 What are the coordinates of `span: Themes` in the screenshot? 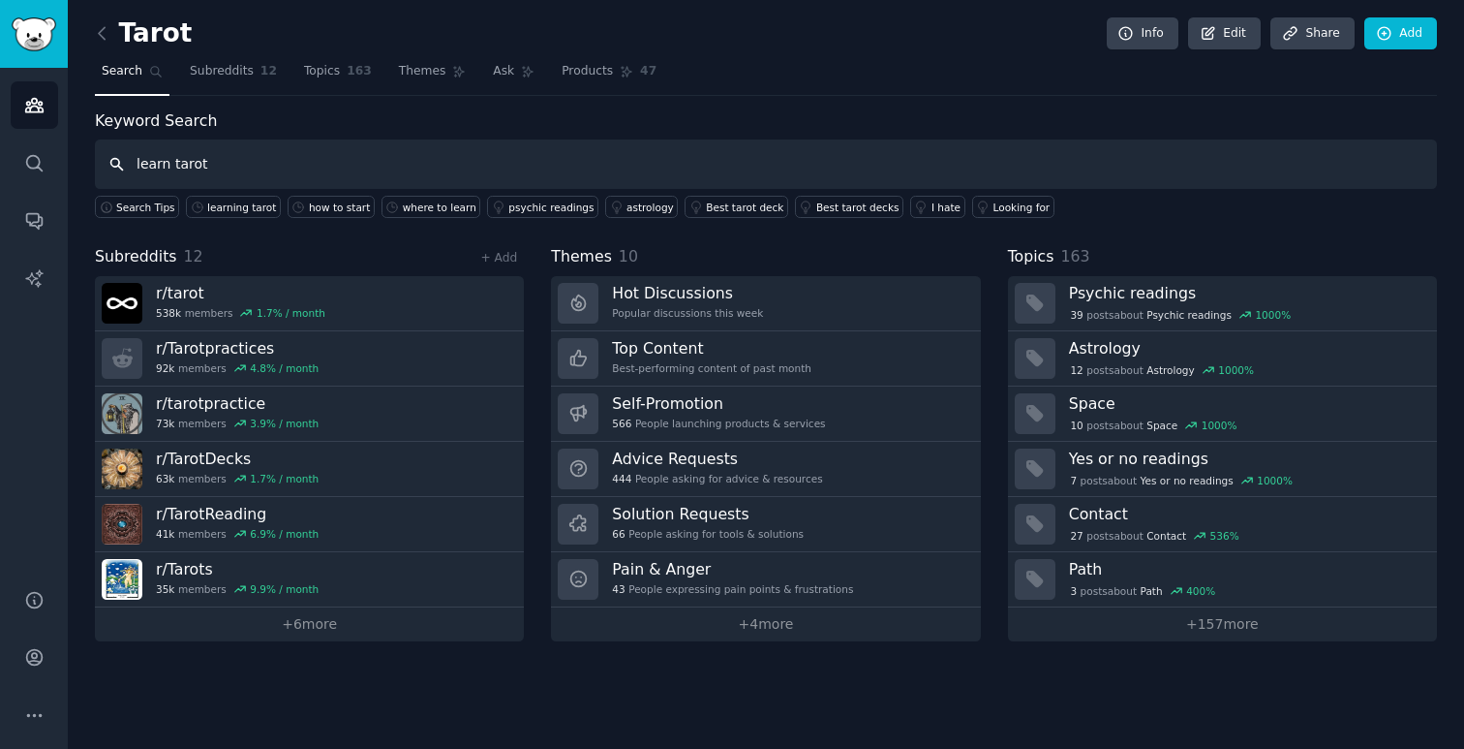 It's located at (581, 257).